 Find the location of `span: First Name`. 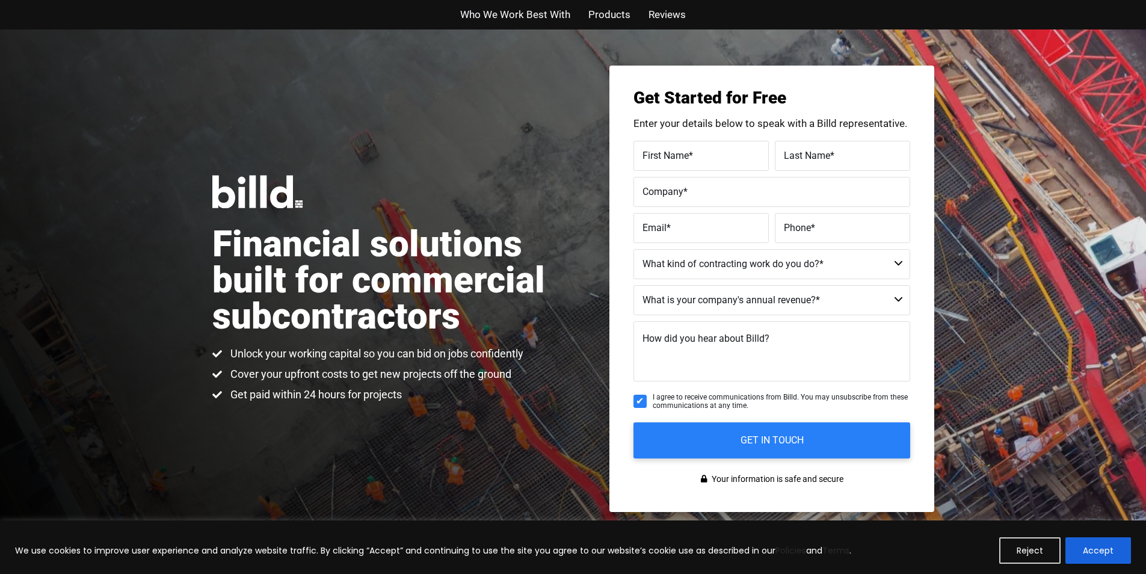

span: First Name is located at coordinates (665, 155).